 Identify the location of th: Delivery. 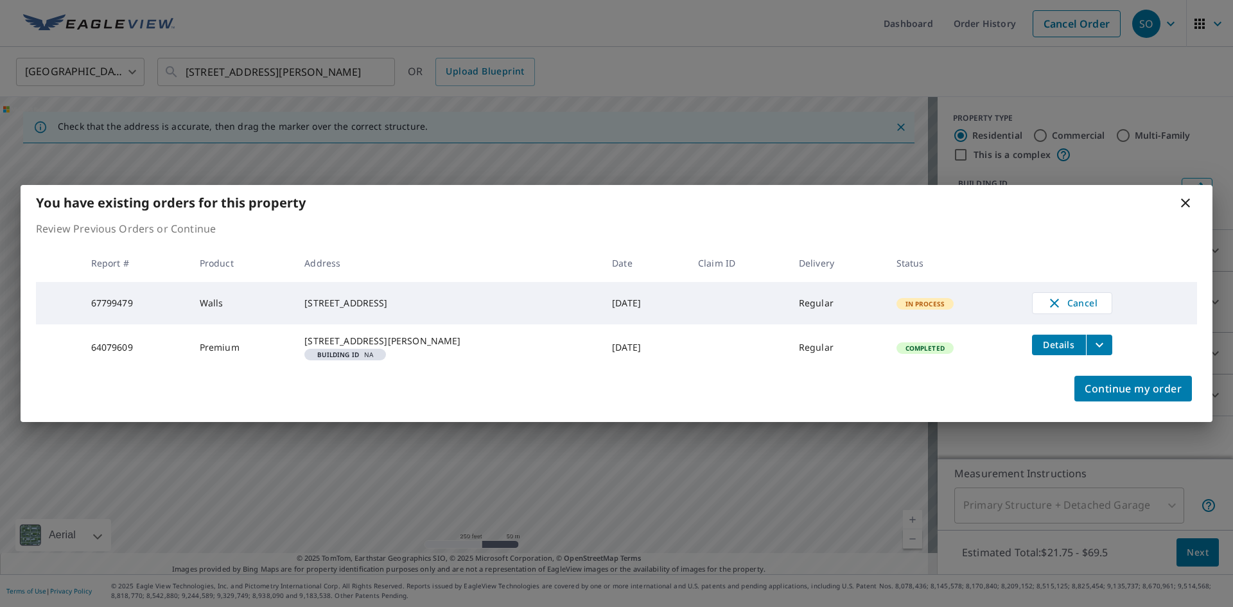
(837, 263).